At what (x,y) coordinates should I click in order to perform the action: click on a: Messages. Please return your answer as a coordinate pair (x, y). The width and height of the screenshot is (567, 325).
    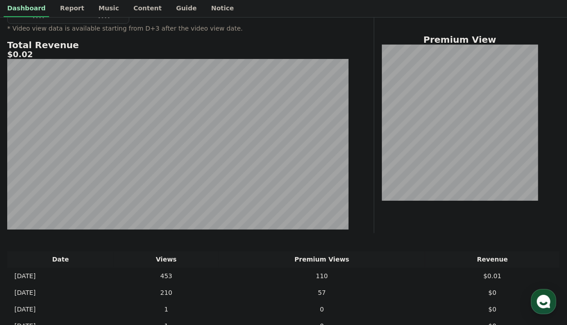
    Looking at the image, I should click on (88, 262).